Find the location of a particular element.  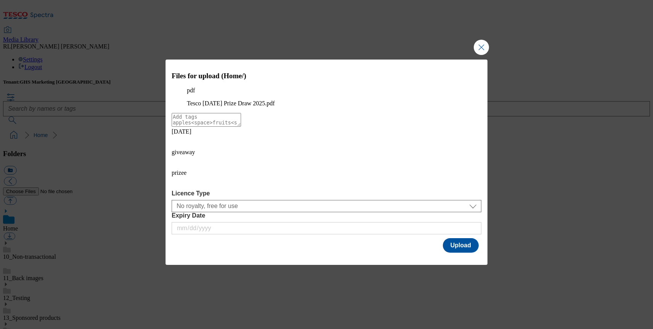

span: prizee is located at coordinates (179, 172).